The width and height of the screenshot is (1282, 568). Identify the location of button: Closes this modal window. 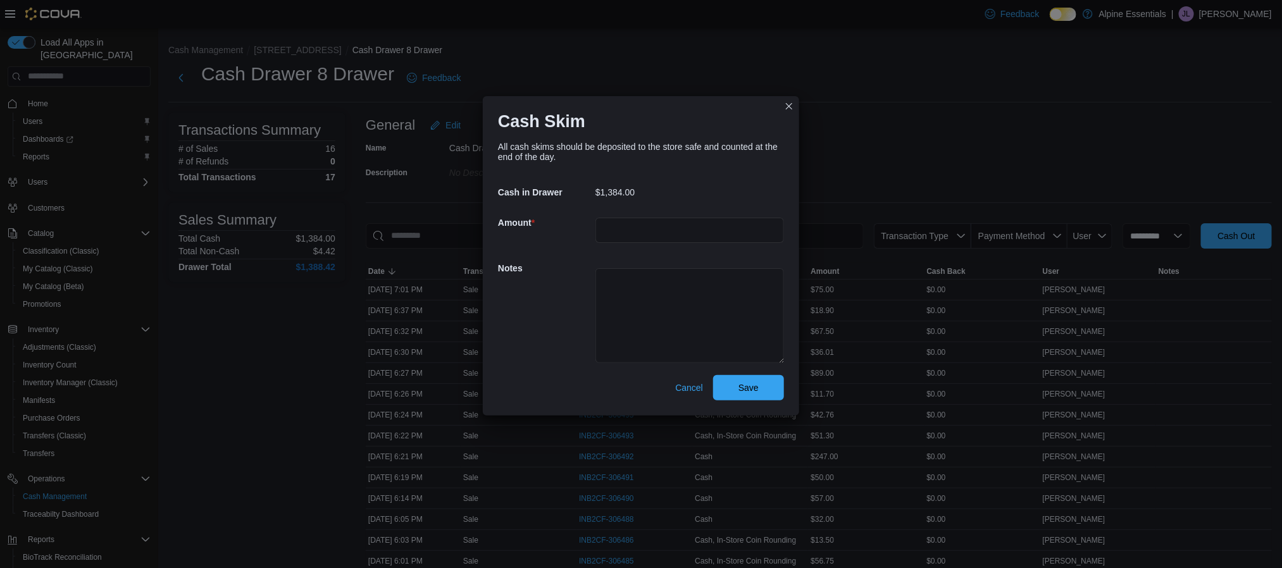
(789, 106).